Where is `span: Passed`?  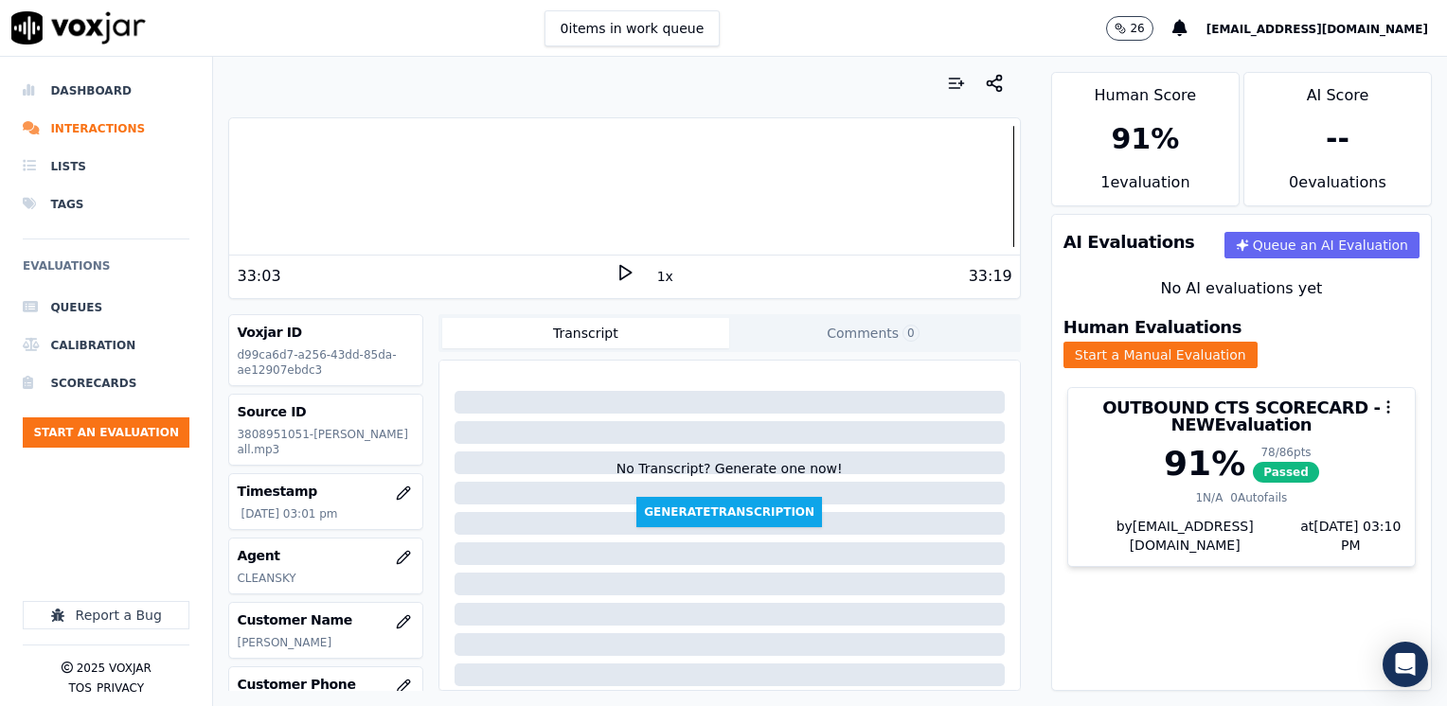
span: Passed is located at coordinates (1286, 473).